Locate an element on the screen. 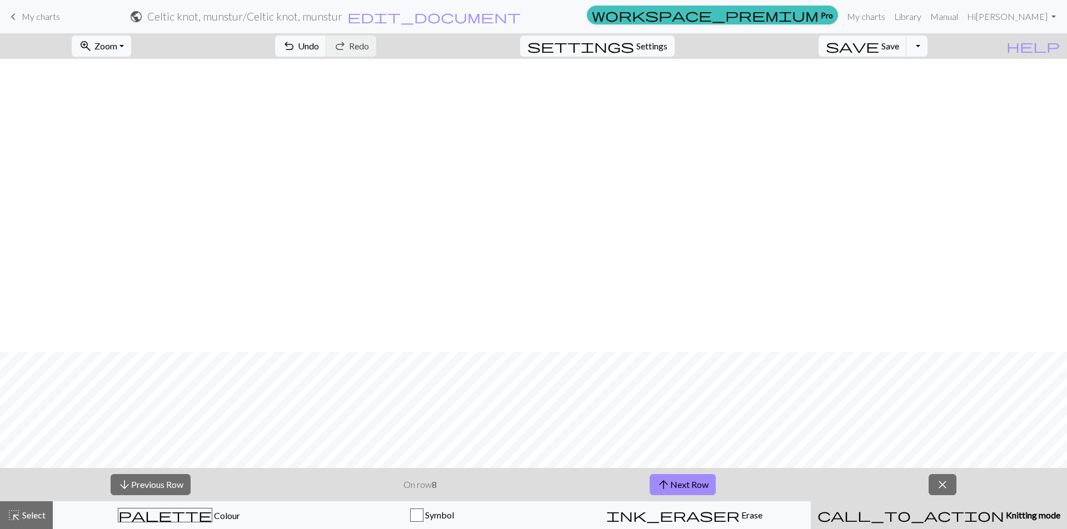 This screenshot has height=529, width=1067. button: Save is located at coordinates (862, 46).